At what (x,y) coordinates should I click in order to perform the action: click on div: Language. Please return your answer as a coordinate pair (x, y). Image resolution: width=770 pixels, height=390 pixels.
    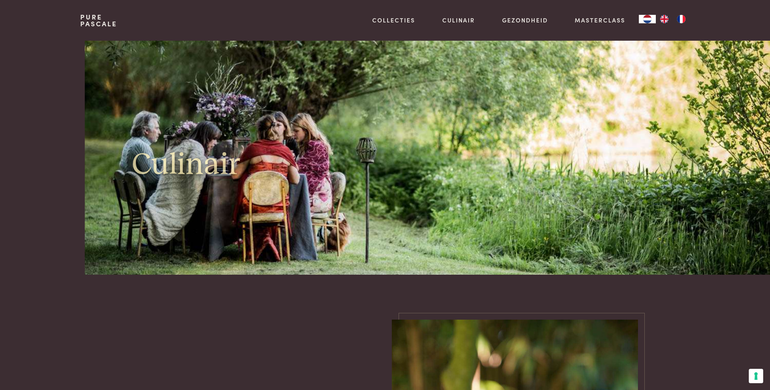
    Looking at the image, I should click on (647, 19).